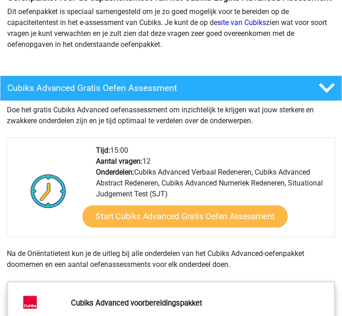  What do you see at coordinates (171, 114) in the screenshot?
I see `div: Doe het gratis Cubiks Advanced oefenassessment om inzichtelijk te krijgen wat jouw sterkere en zw...` at bounding box center [171, 114].